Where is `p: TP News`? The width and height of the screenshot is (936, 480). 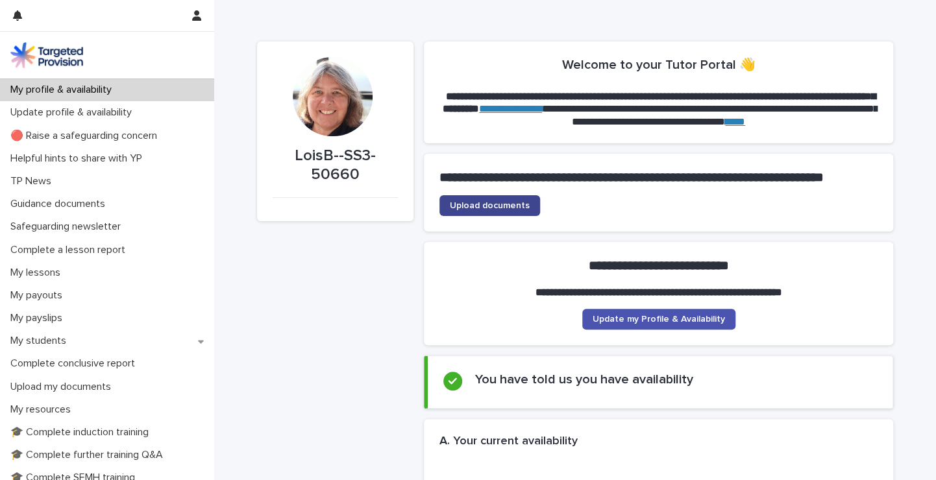 p: TP News is located at coordinates (33, 181).